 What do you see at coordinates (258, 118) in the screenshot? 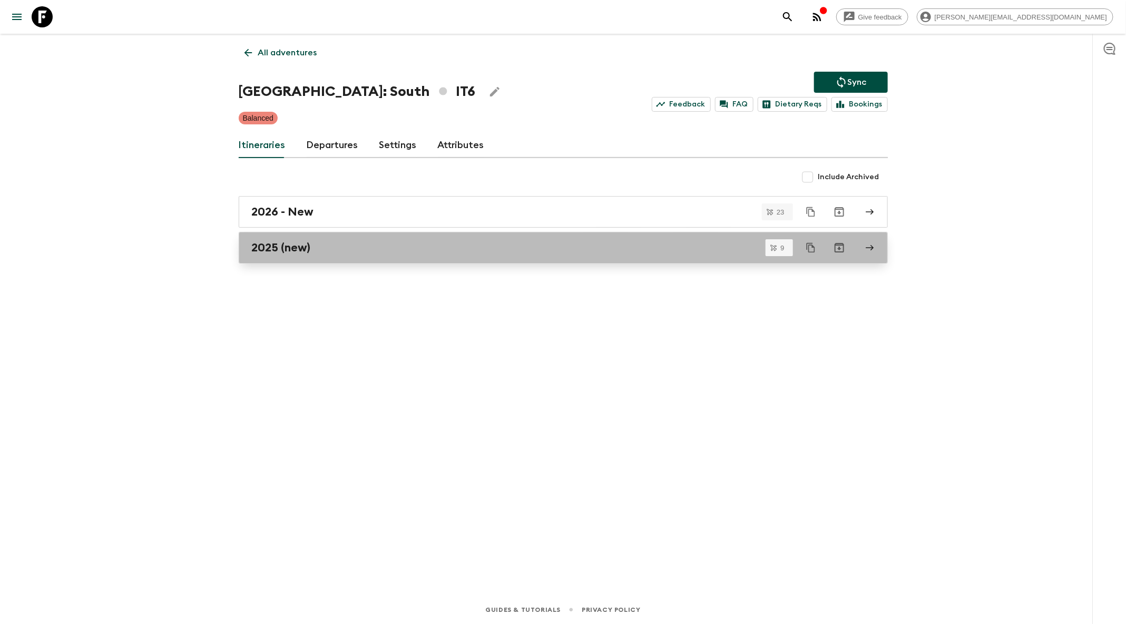
I see `p: Balanced` at bounding box center [258, 118].